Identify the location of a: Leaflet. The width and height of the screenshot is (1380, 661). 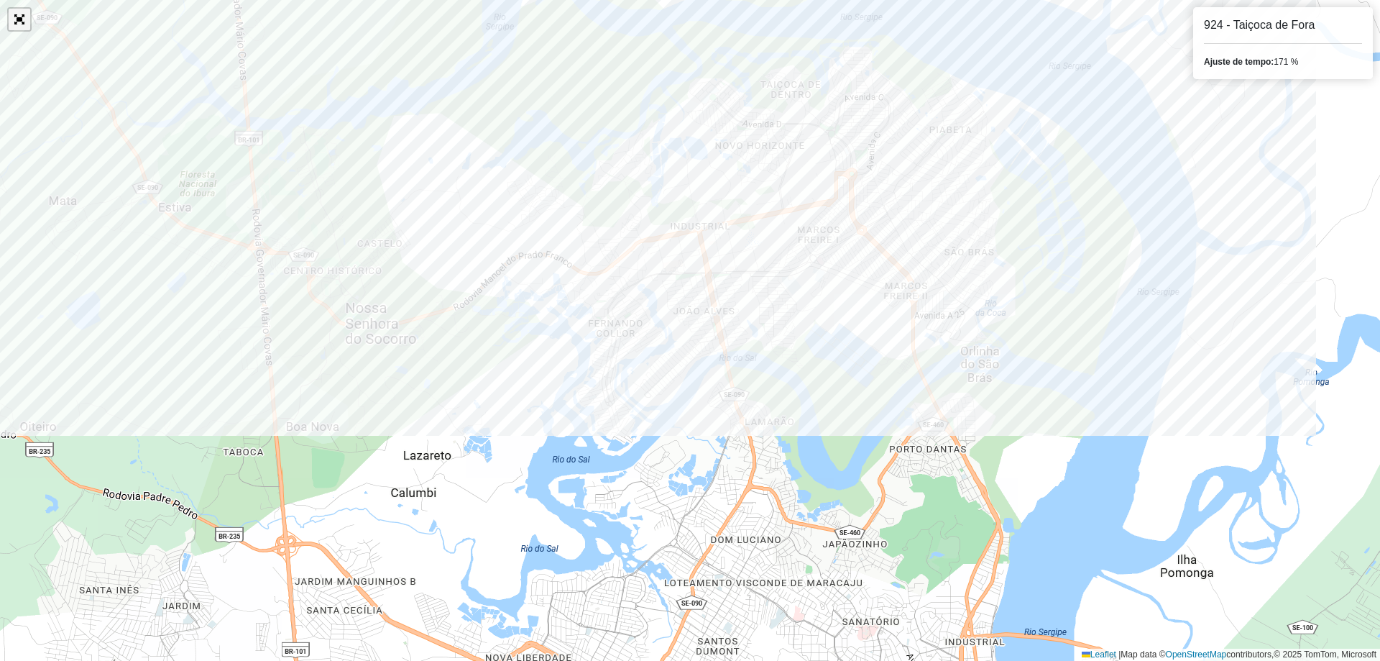
(1099, 654).